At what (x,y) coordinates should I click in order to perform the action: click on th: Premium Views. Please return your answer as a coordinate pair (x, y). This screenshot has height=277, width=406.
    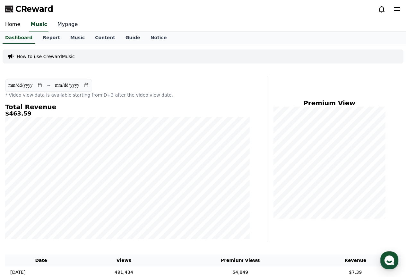
    Looking at the image, I should click on (240, 260).